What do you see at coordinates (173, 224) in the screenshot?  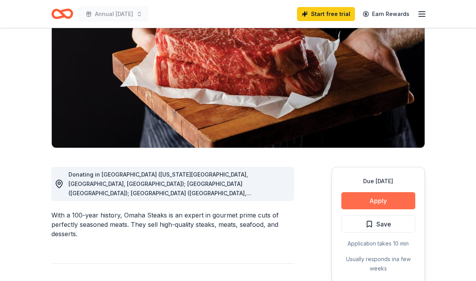 I see `div: With a 100-year history, Omaha Steaks is an expert in gourmet prime cuts of perfectly seasoned me...` at bounding box center [173, 224].